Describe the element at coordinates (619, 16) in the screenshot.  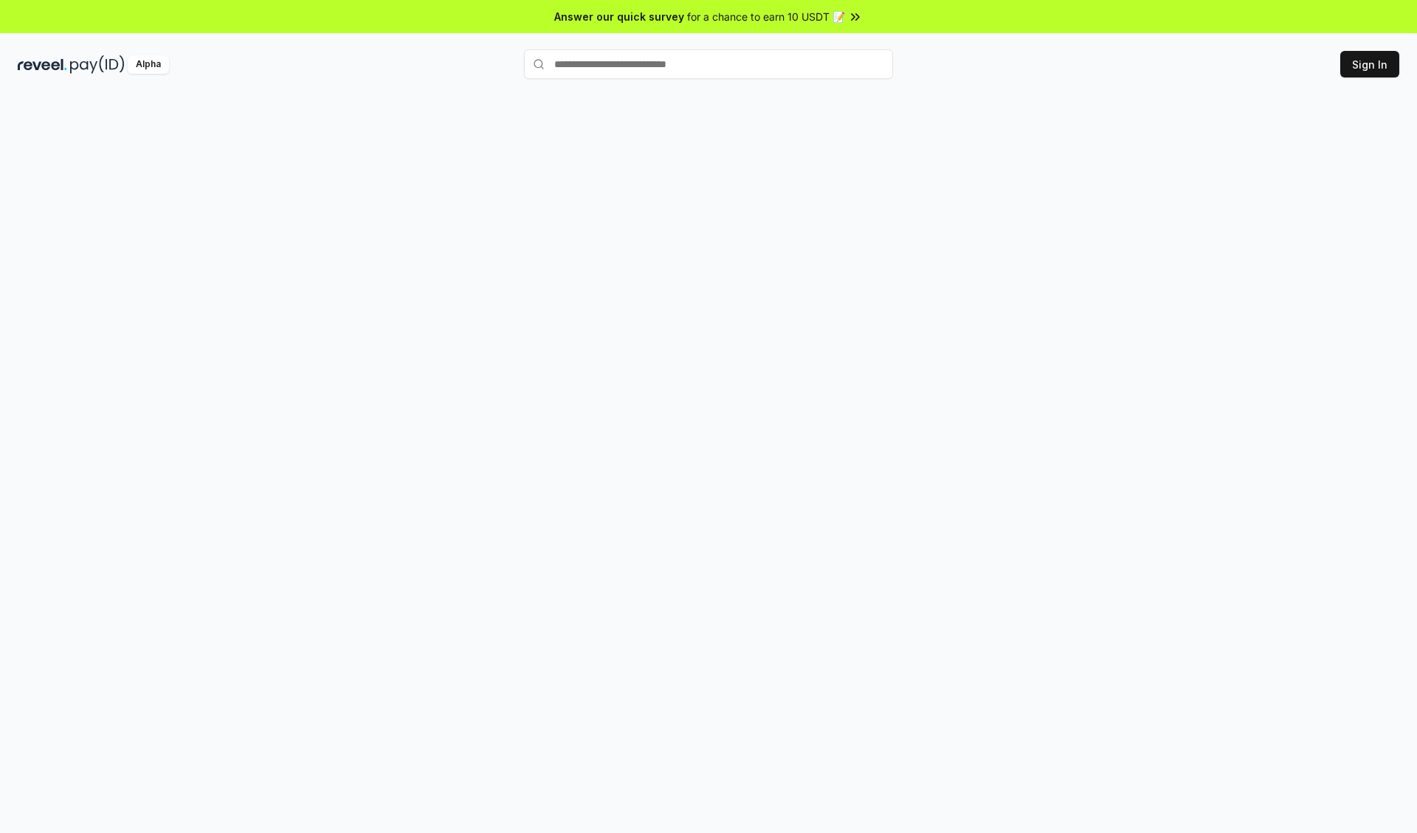
I see `span: Answer our quick survey` at that location.